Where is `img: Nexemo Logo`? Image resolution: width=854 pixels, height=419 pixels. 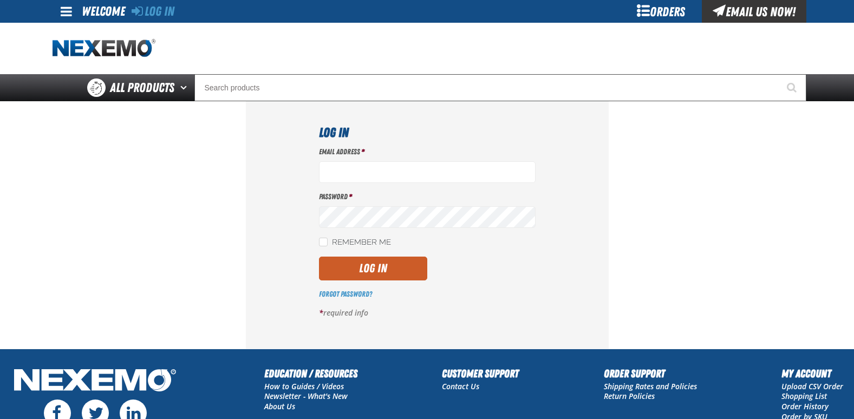
img: Nexemo Logo is located at coordinates (95, 381).